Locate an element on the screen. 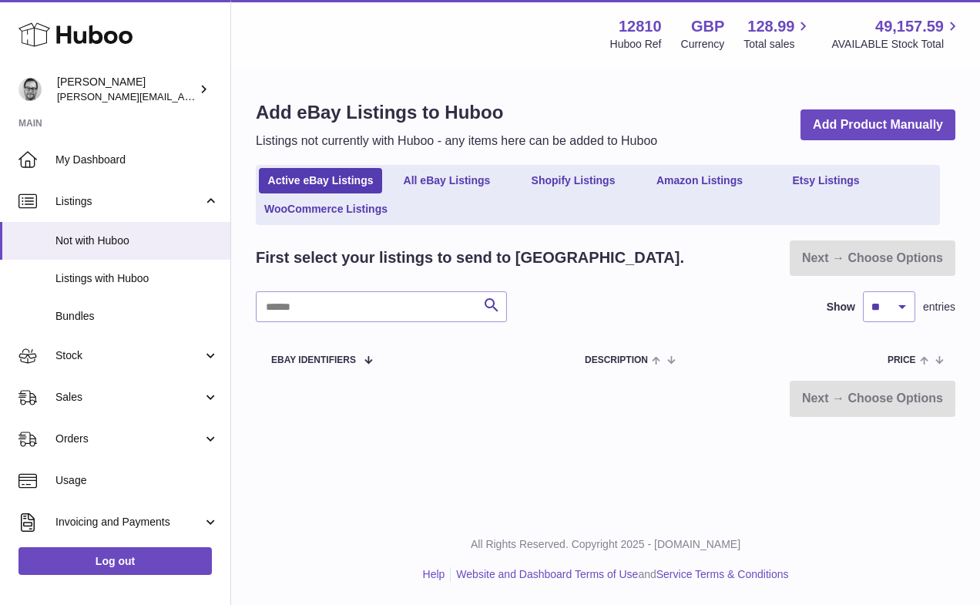 This screenshot has height=605, width=980. a: 49,157.59 AVAILABLE Stock Total is located at coordinates (896, 34).